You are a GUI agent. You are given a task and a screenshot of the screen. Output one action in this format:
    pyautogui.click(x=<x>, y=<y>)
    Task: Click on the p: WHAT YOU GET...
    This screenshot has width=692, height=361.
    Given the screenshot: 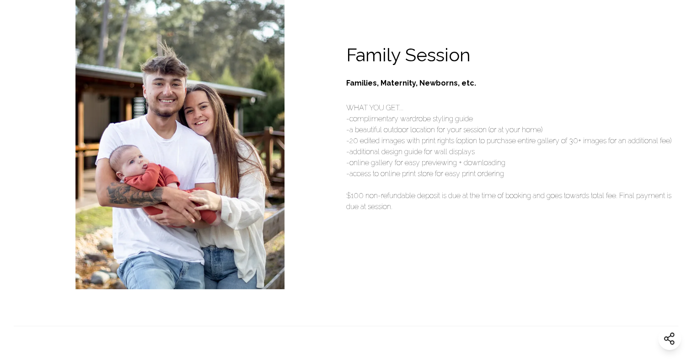 What is the action you would take?
    pyautogui.click(x=512, y=108)
    